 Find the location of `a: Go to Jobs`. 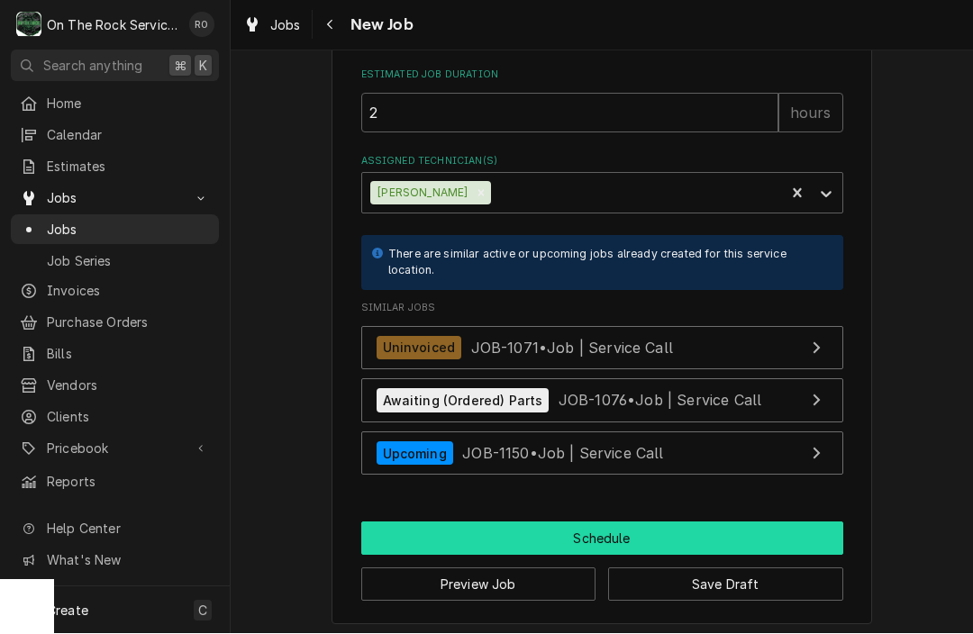

a: Go to Jobs is located at coordinates (114, 198).